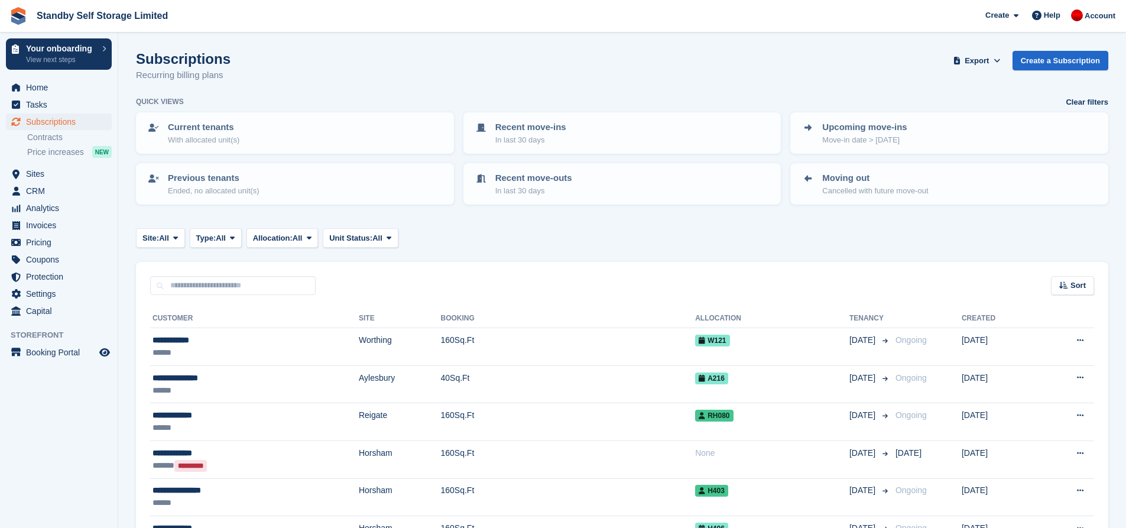  What do you see at coordinates (772, 319) in the screenshot?
I see `th: Allocation` at bounding box center [772, 319].